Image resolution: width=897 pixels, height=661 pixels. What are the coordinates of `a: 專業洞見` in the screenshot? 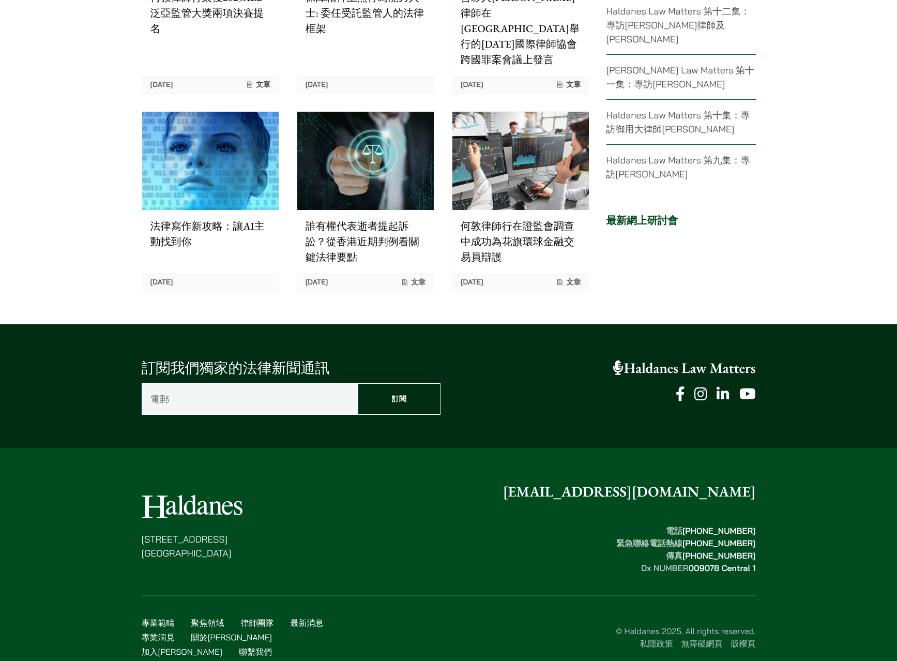 It's located at (158, 637).